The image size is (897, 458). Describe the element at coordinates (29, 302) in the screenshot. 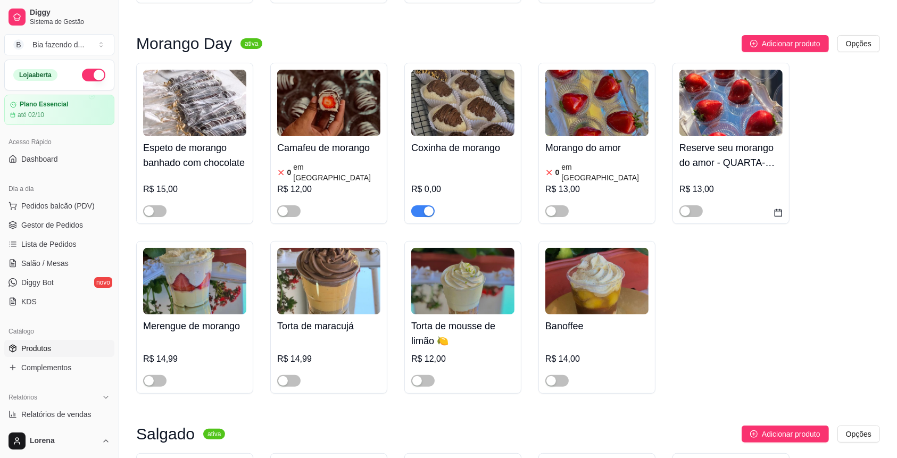

I see `span: KDS` at that location.